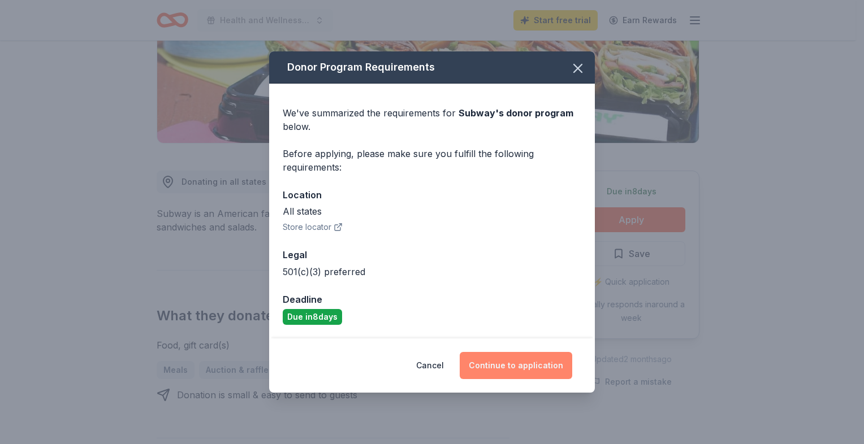 The height and width of the screenshot is (444, 864). I want to click on div: Deadline, so click(432, 300).